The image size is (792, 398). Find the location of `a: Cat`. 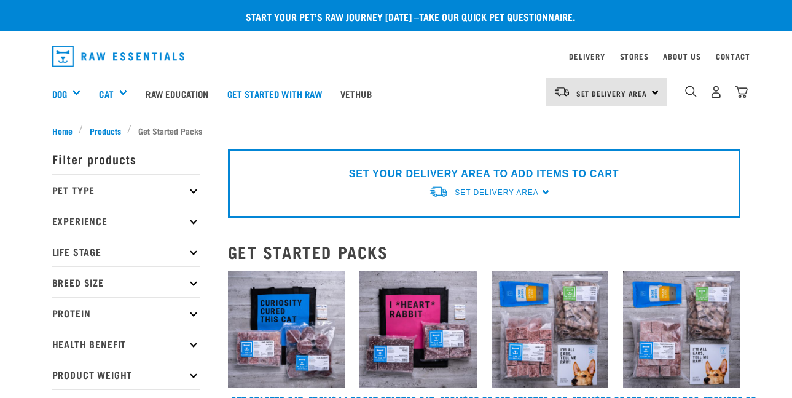

a: Cat is located at coordinates (106, 93).